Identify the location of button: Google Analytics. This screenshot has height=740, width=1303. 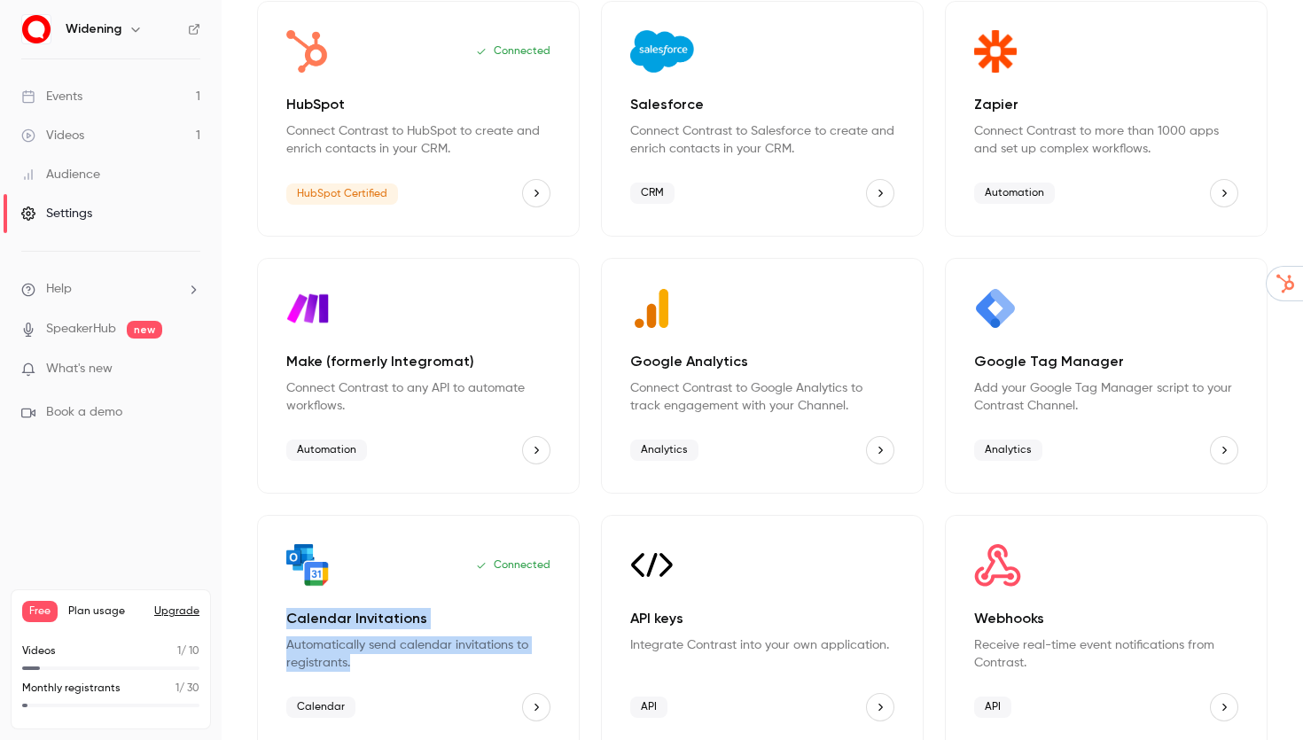
(880, 450).